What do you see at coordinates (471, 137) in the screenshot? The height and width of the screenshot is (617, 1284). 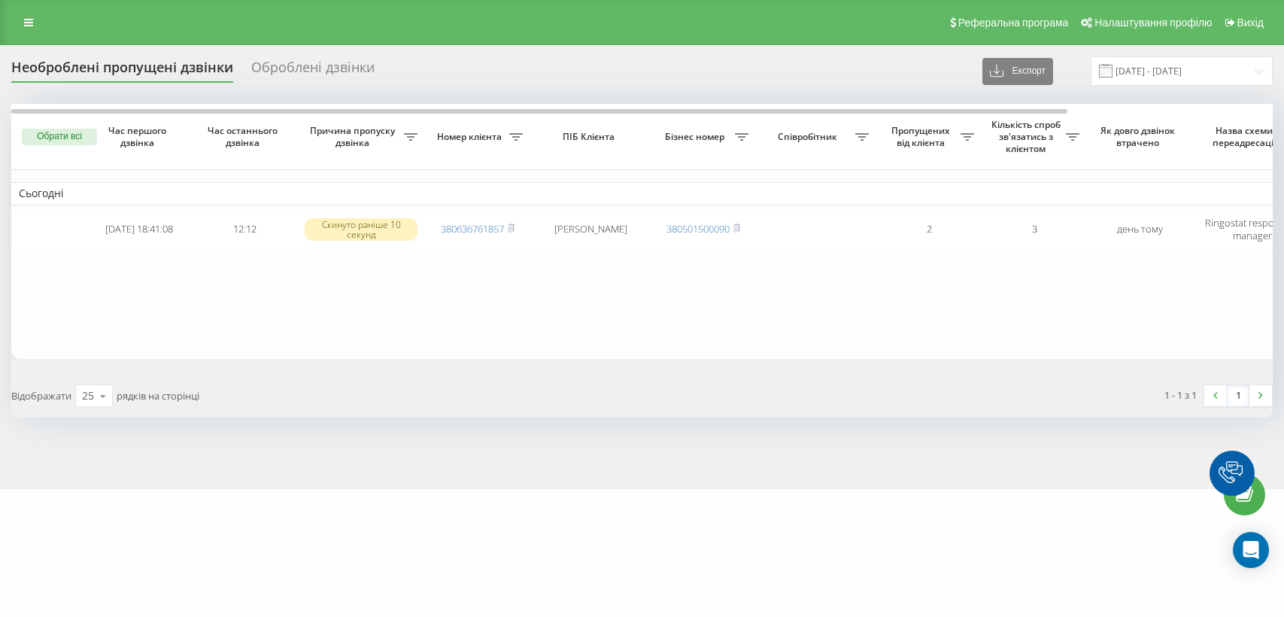 I see `span: Номер клієнта` at bounding box center [471, 137].